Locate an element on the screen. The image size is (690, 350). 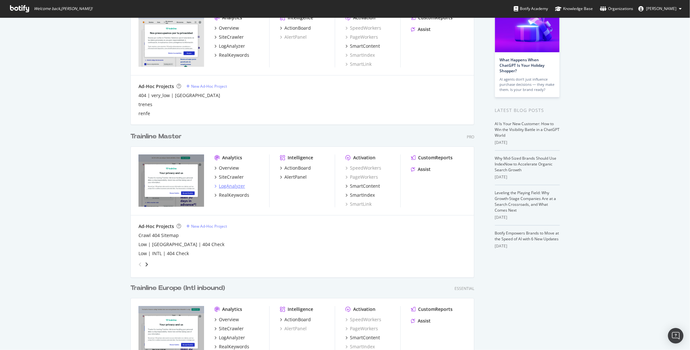
a: Crawl 404 Sitemap is located at coordinates (159, 236).